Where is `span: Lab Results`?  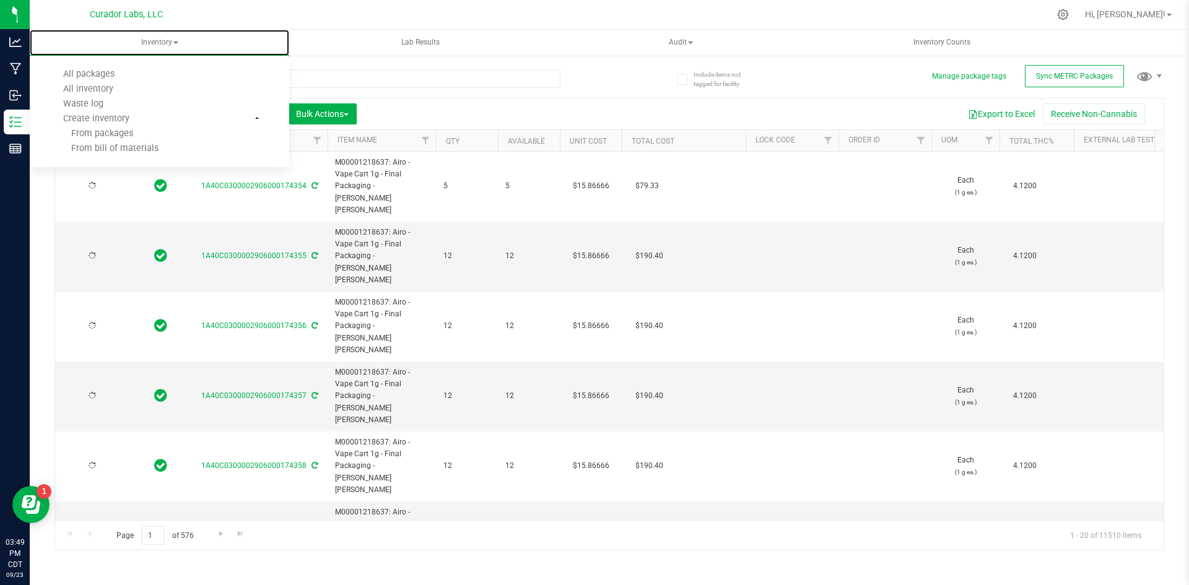
span: Lab Results is located at coordinates (421, 42).